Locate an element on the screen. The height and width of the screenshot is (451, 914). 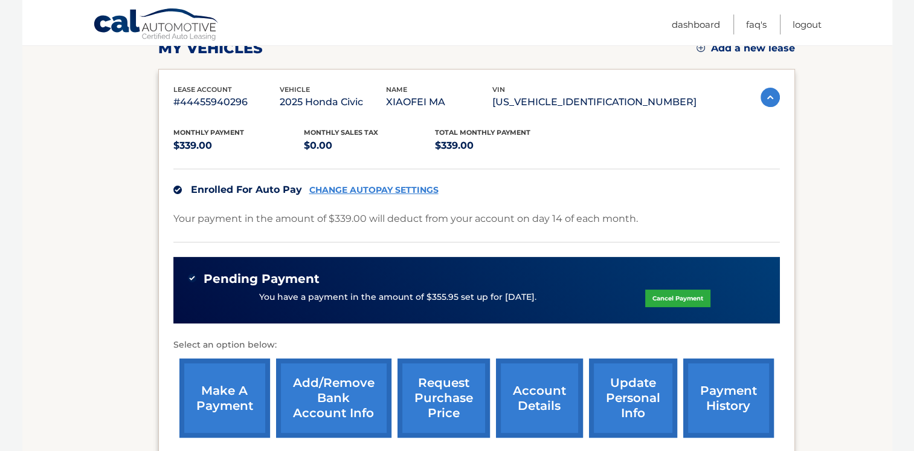
a: Dashboard is located at coordinates (696, 24).